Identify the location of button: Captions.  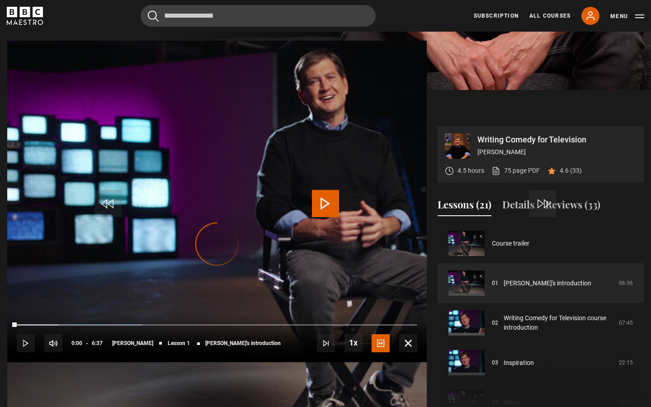
(381, 343).